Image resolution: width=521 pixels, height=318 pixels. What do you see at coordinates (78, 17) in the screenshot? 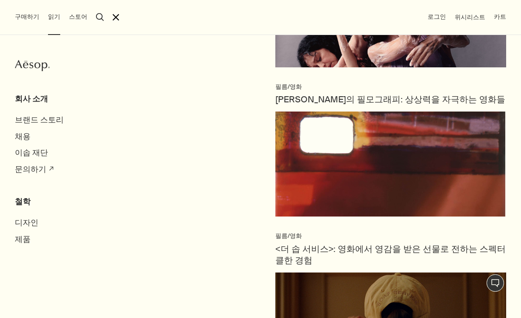
I see `button: 스토어` at bounding box center [78, 17].